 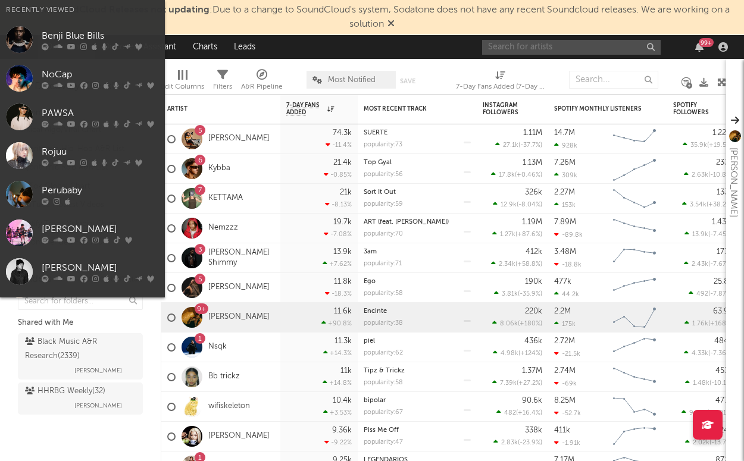 What do you see at coordinates (567, 354) in the screenshot?
I see `div: -21.5k` at bounding box center [567, 354].